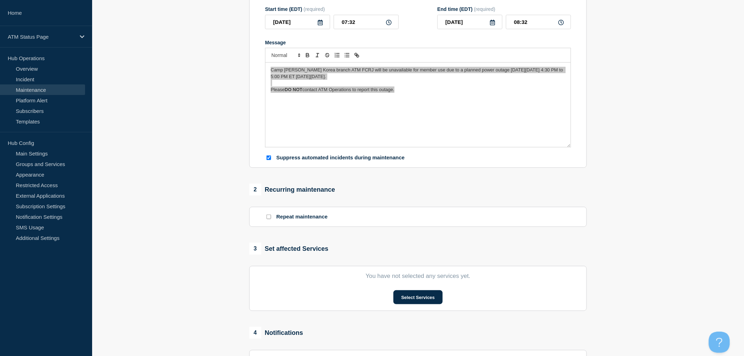 This screenshot has height=356, width=744. I want to click on button: Toggle ordered list, so click(337, 55).